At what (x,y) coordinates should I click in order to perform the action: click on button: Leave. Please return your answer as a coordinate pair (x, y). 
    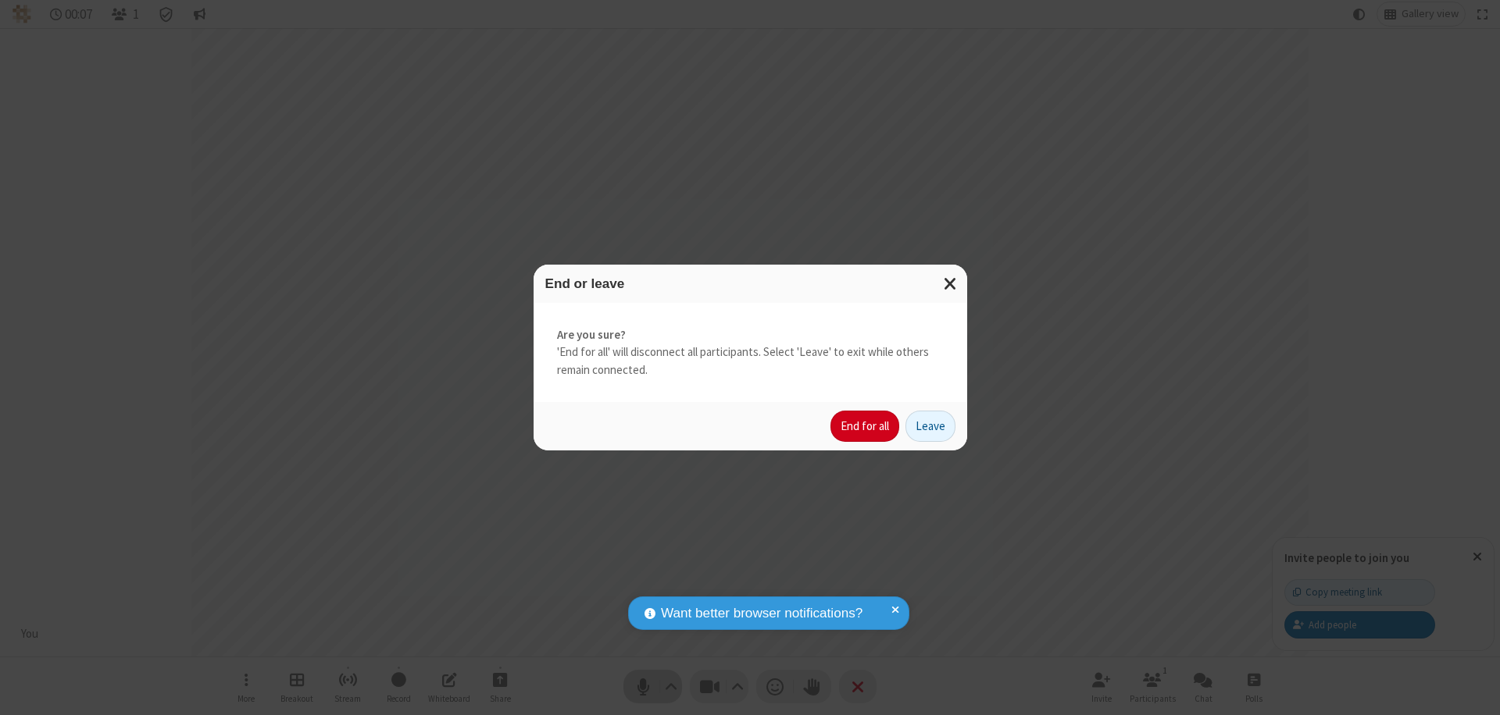
    Looking at the image, I should click on (930, 426).